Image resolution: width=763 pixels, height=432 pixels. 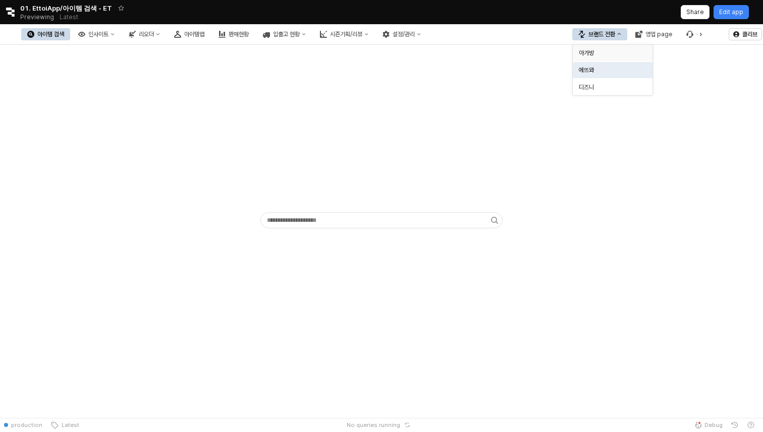 I want to click on button: History, so click(x=734, y=425).